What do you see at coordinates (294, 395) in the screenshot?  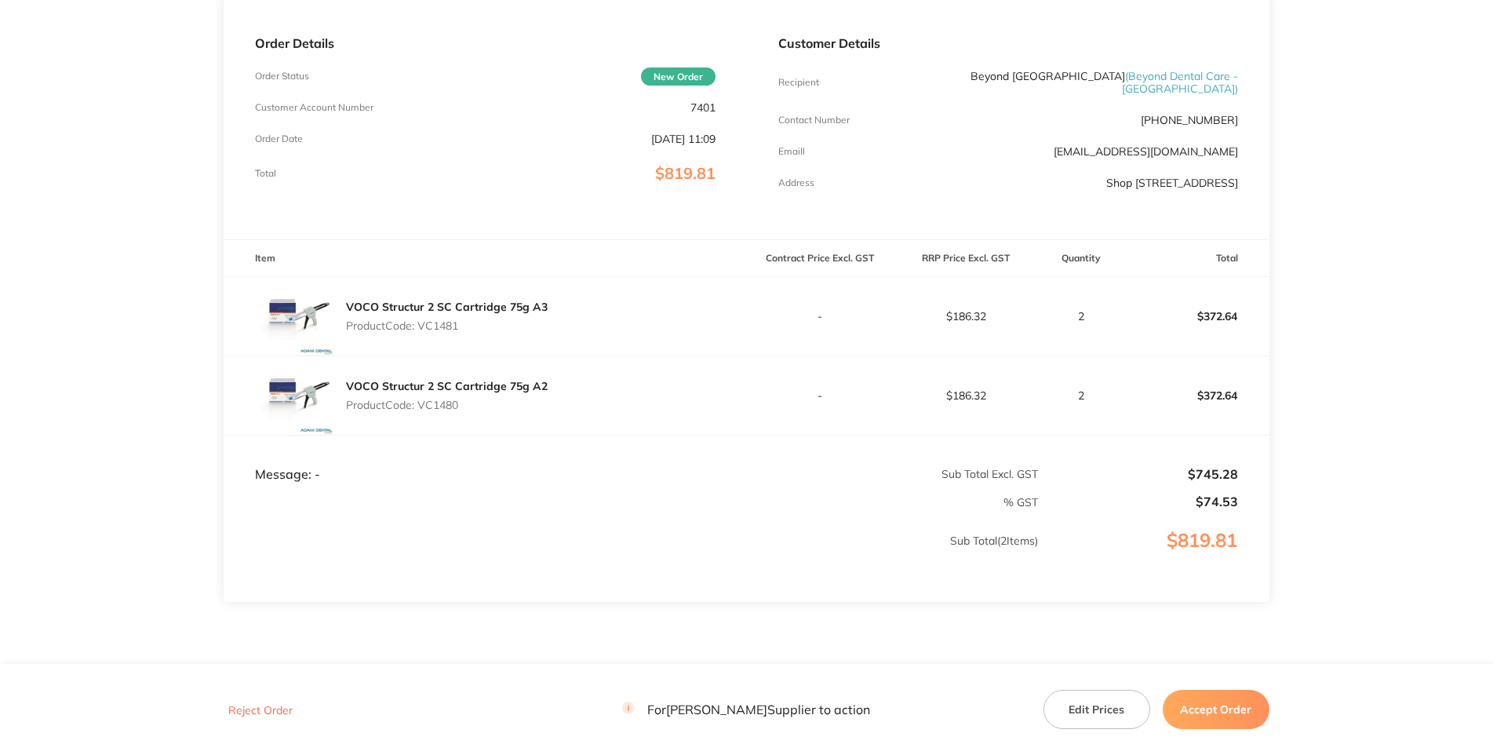 I see `img: c2ZtcnA1YQ` at bounding box center [294, 395].